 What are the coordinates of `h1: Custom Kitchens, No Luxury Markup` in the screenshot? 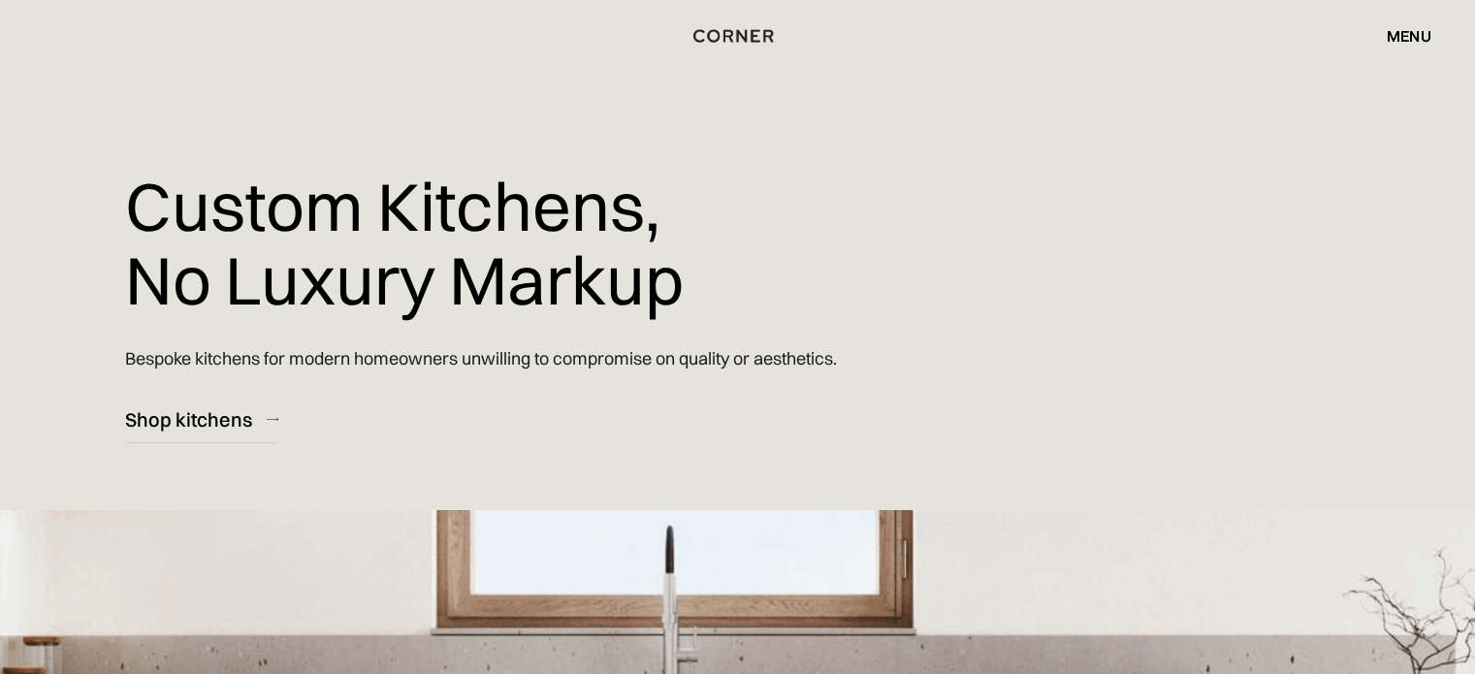 It's located at (404, 242).